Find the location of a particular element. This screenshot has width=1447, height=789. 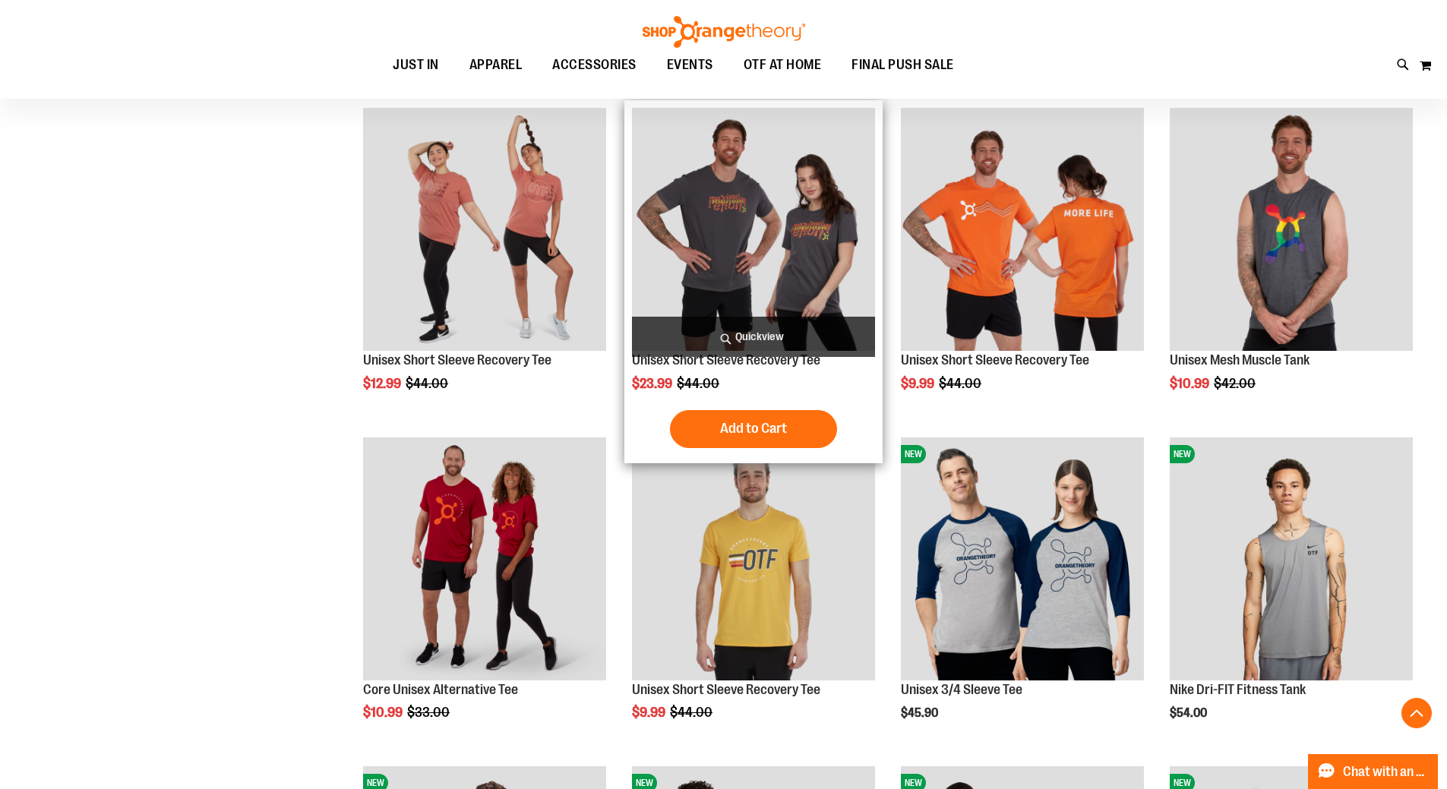

span: $12.99 is located at coordinates (383, 384).